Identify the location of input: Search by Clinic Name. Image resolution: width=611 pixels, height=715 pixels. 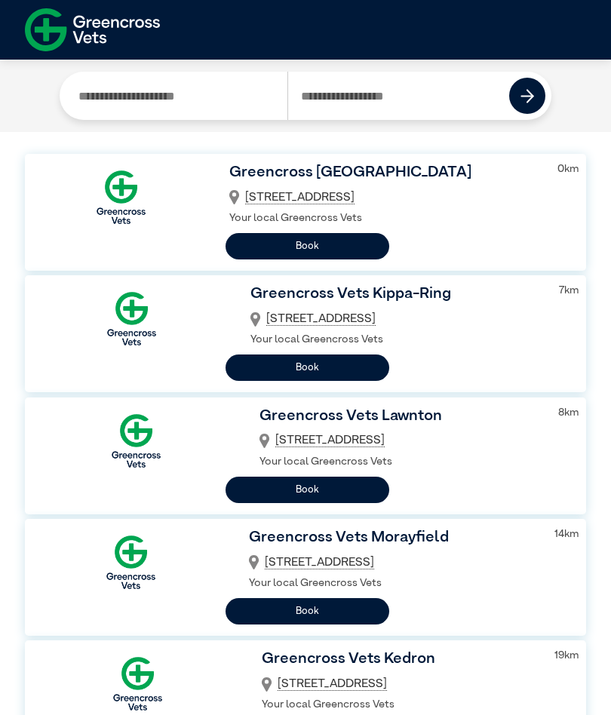
(177, 96).